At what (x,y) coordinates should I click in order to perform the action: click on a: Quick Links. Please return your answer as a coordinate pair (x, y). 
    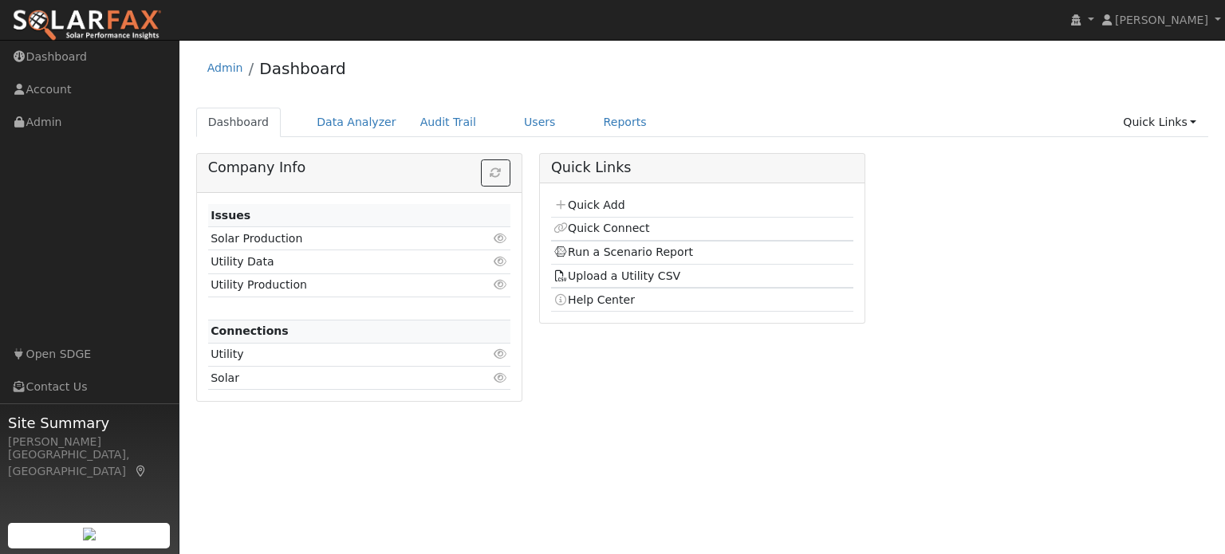
    Looking at the image, I should click on (1160, 122).